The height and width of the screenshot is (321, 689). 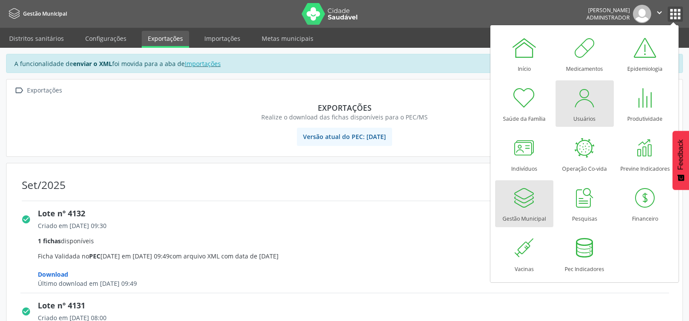 What do you see at coordinates (645, 153) in the screenshot?
I see `a: Previne Indicadores` at bounding box center [645, 153].